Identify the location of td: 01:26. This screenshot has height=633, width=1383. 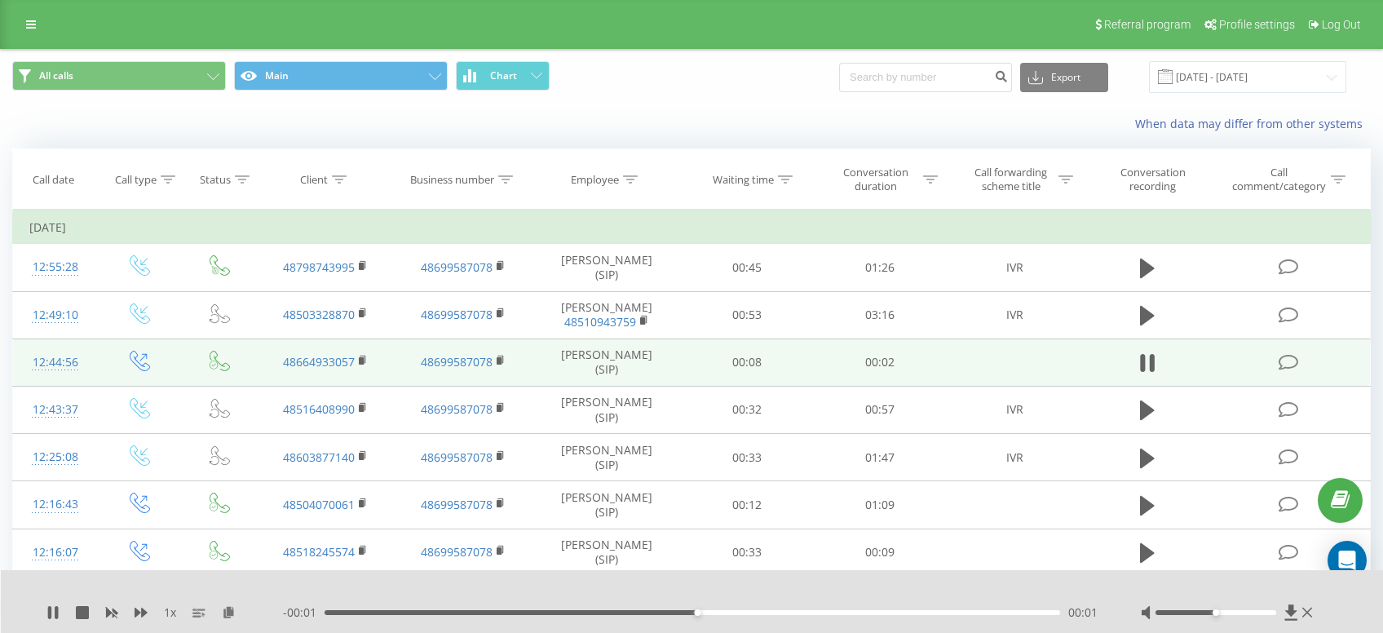
(879, 268).